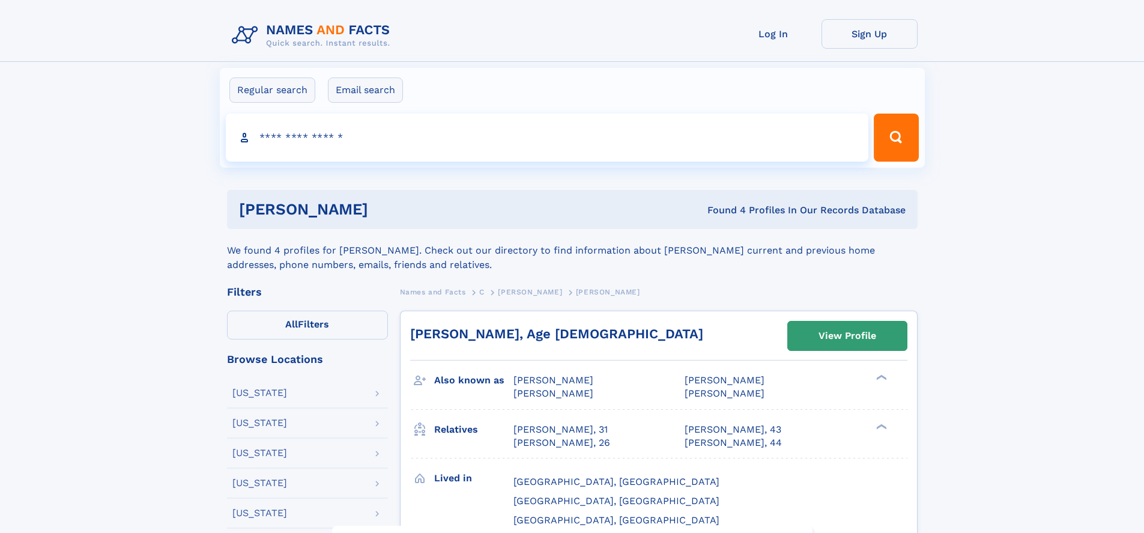 The width and height of the screenshot is (1144, 533). I want to click on div: Browse Locations, so click(308, 359).